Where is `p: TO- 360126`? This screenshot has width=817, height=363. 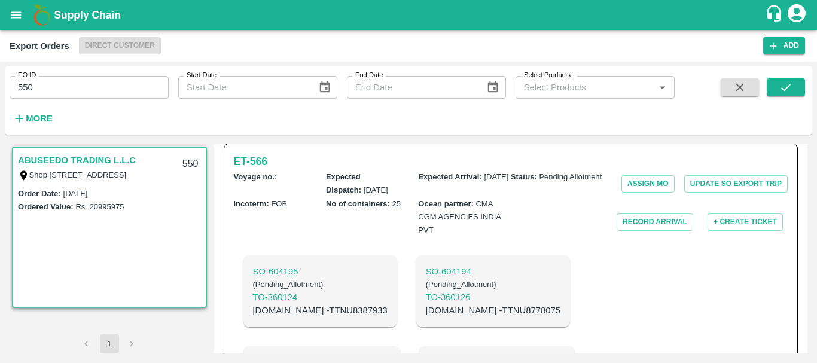
p: TO- 360126 is located at coordinates (493, 297).